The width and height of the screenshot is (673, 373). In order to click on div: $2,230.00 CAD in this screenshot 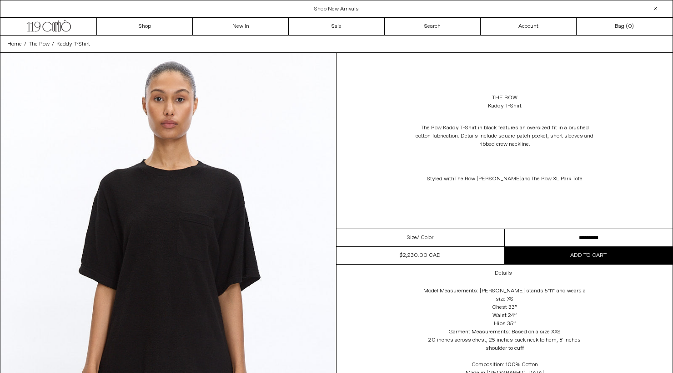, I will do `click(420, 255)`.